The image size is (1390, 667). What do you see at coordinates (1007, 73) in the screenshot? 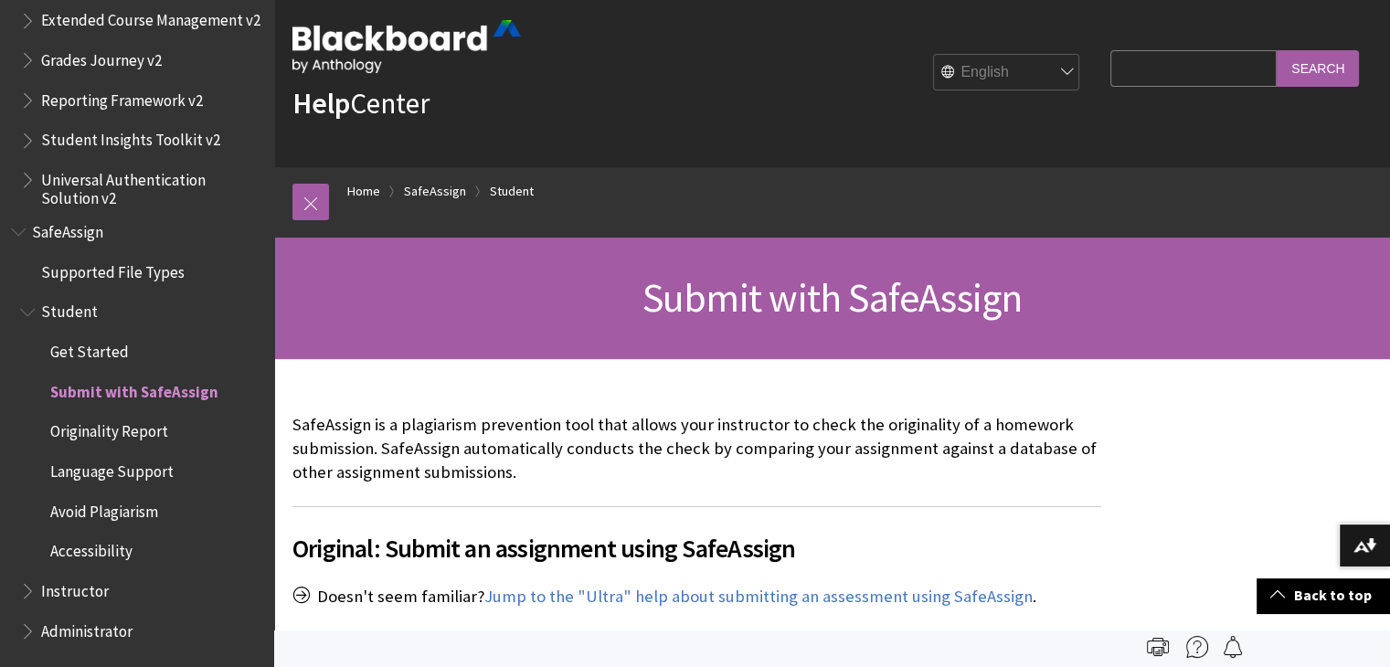
I see `select: Site Language Selector` at bounding box center [1007, 73].